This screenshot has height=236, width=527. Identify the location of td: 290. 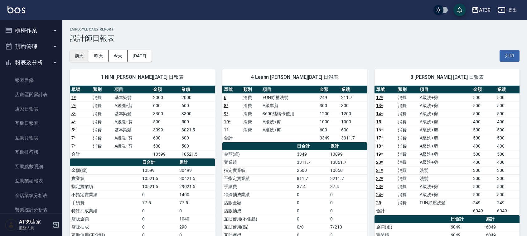
(196, 227).